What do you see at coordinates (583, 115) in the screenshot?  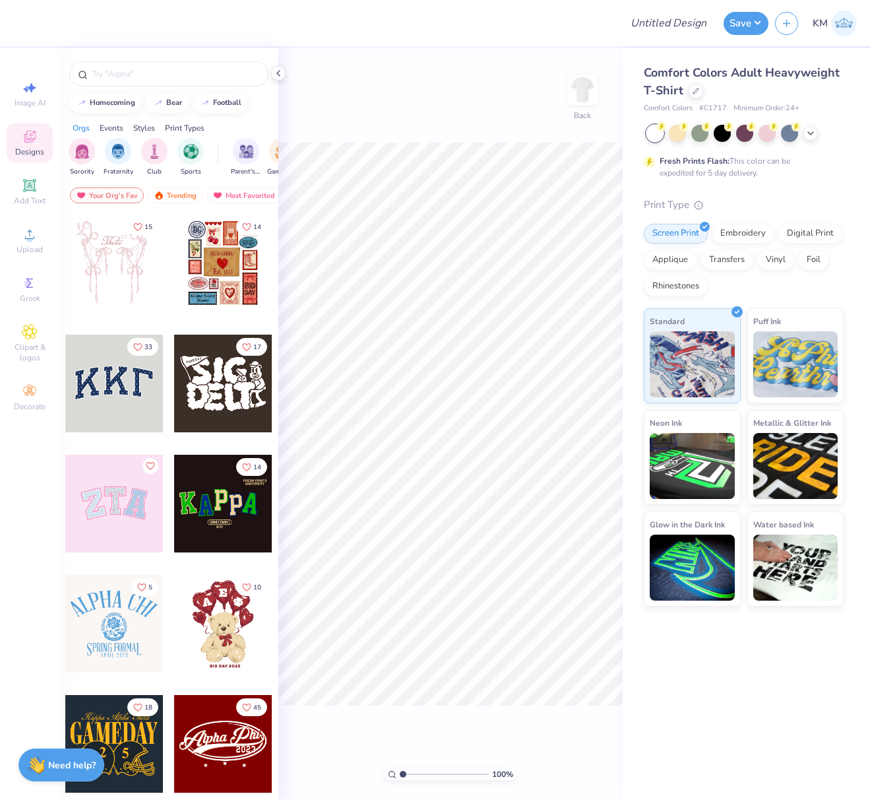 I see `div: Back` at bounding box center [583, 115].